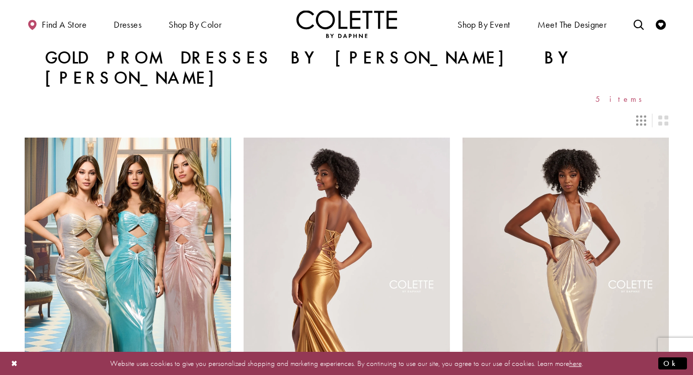  Describe the element at coordinates (572, 24) in the screenshot. I see `a: Meet the designer` at that location.